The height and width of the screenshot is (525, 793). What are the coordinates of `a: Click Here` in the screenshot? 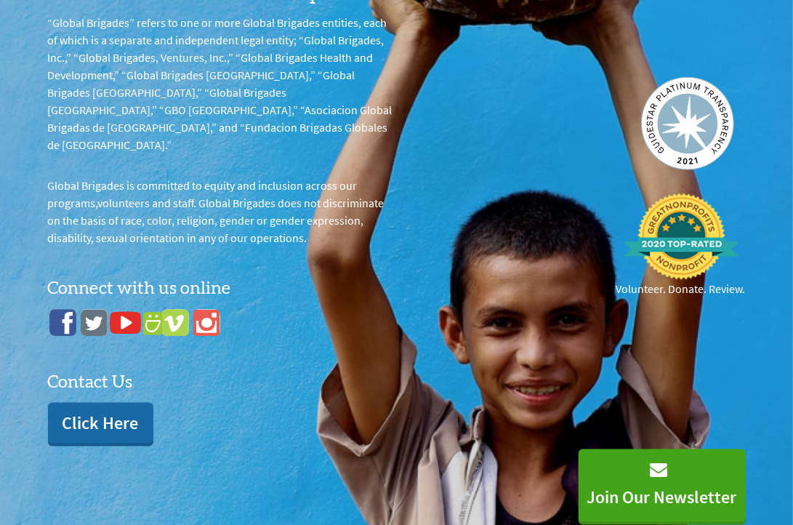 It's located at (100, 423).